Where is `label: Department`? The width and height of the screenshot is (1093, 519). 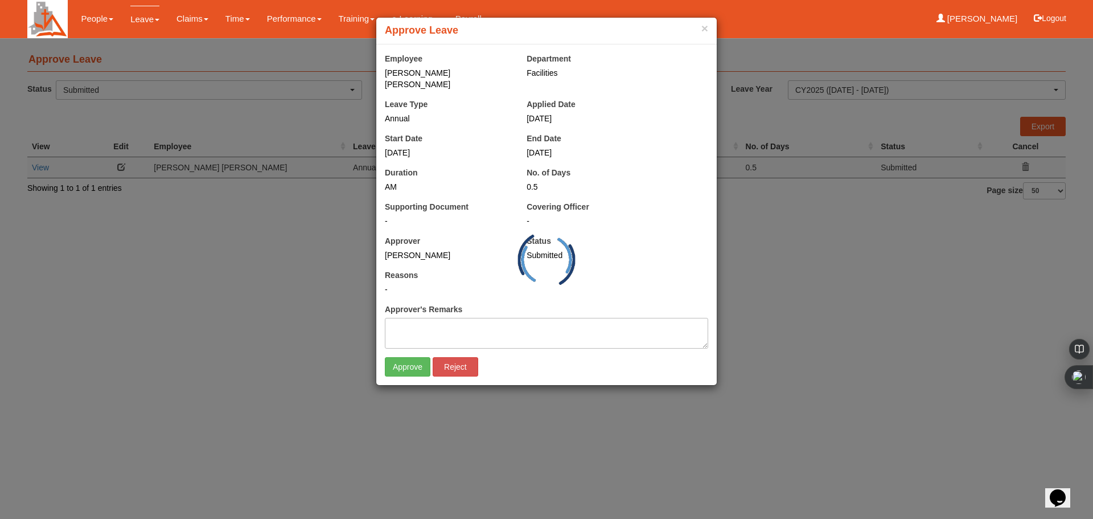
label: Department is located at coordinates (549, 59).